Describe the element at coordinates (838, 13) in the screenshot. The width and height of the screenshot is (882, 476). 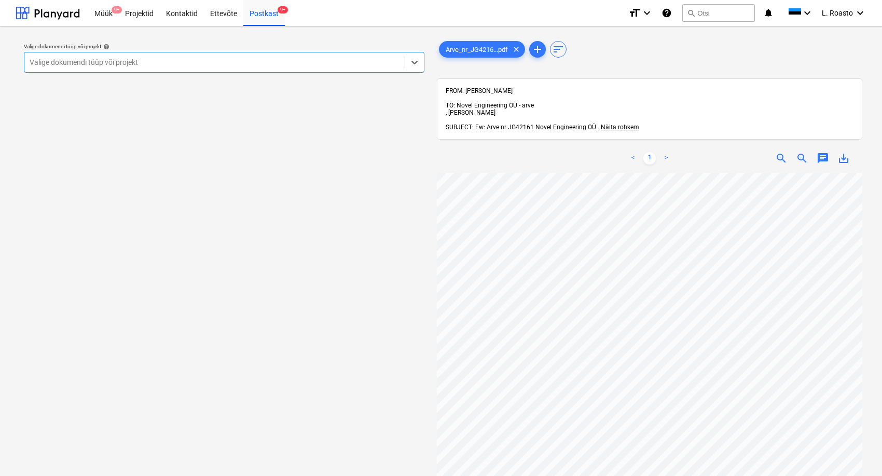
I see `span: L. Roasto` at that location.